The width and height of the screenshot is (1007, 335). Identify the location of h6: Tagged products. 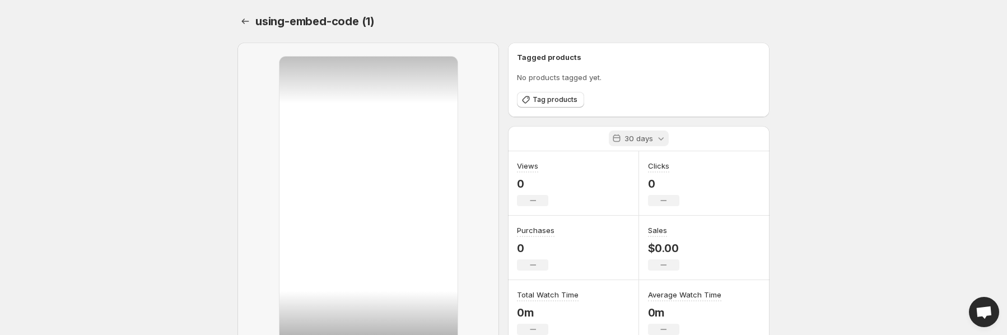
(639, 57).